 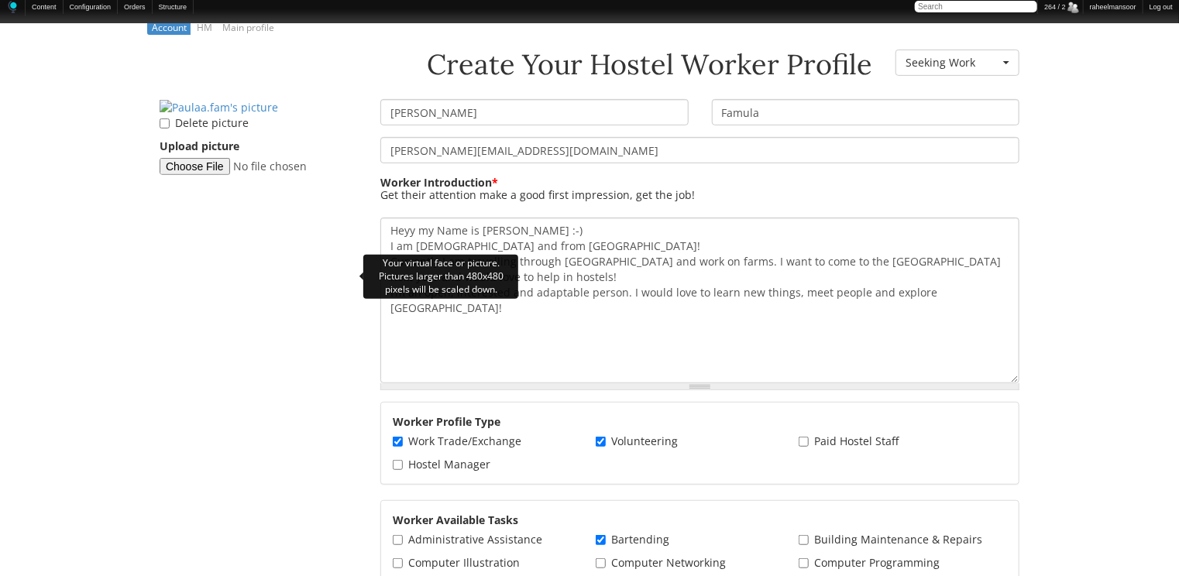 I want to click on label: Computer Illustration, so click(x=464, y=562).